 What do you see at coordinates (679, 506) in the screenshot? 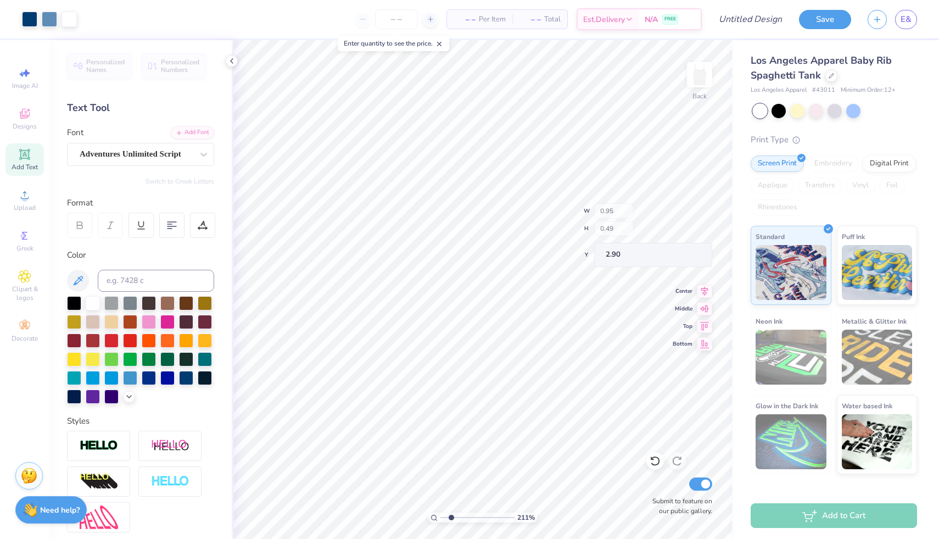
I see `label: Submit to feature on our public gallery.` at bounding box center [679, 506].